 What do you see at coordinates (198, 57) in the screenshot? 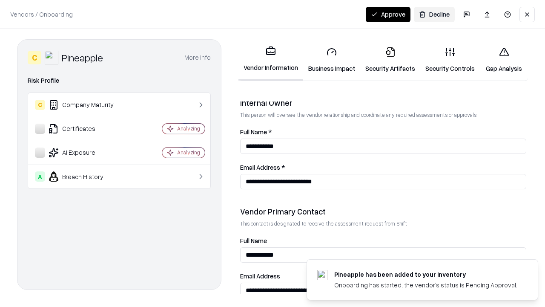
I see `button: More info` at bounding box center [198, 57].